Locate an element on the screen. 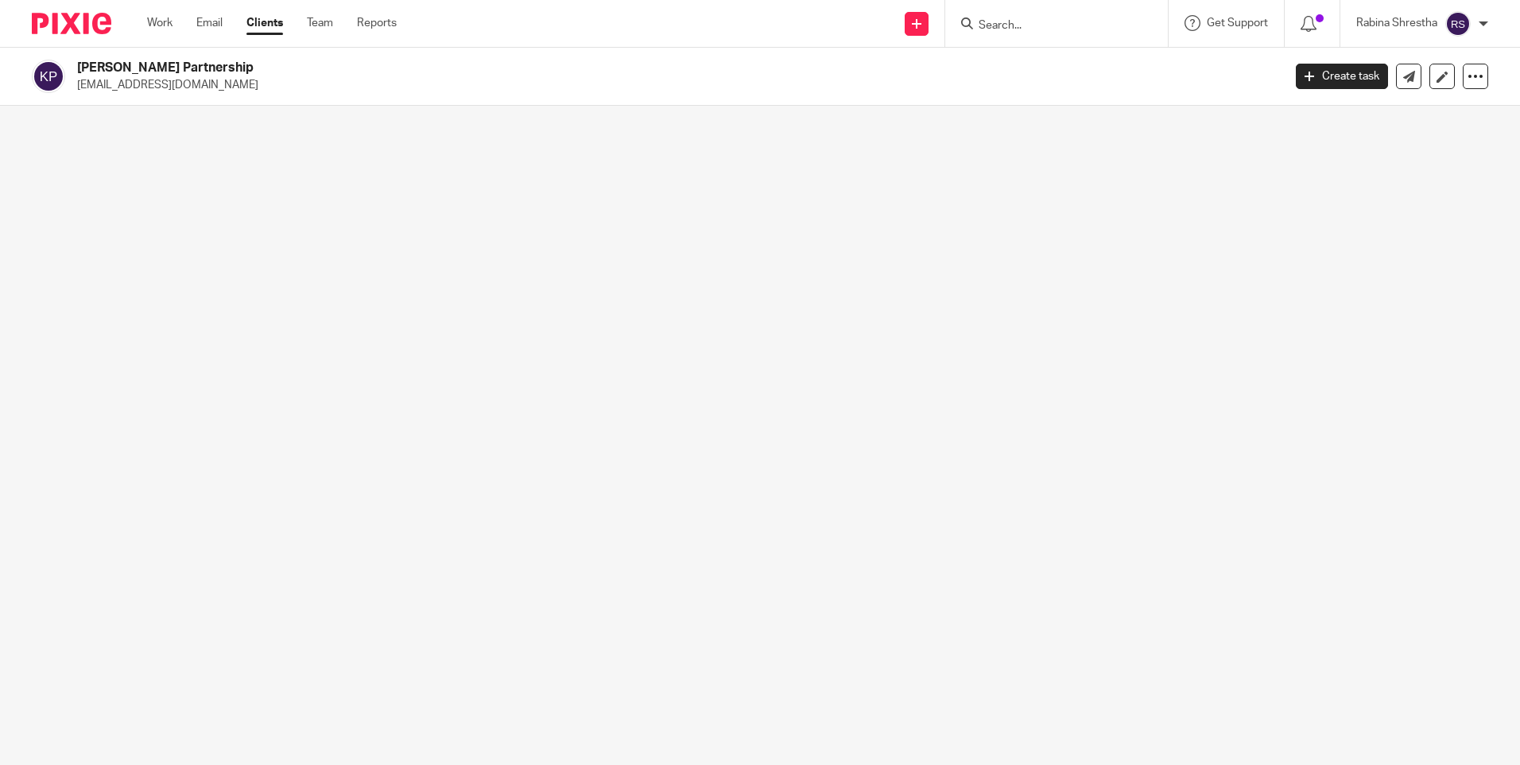 The height and width of the screenshot is (765, 1520). a: Email is located at coordinates (209, 23).